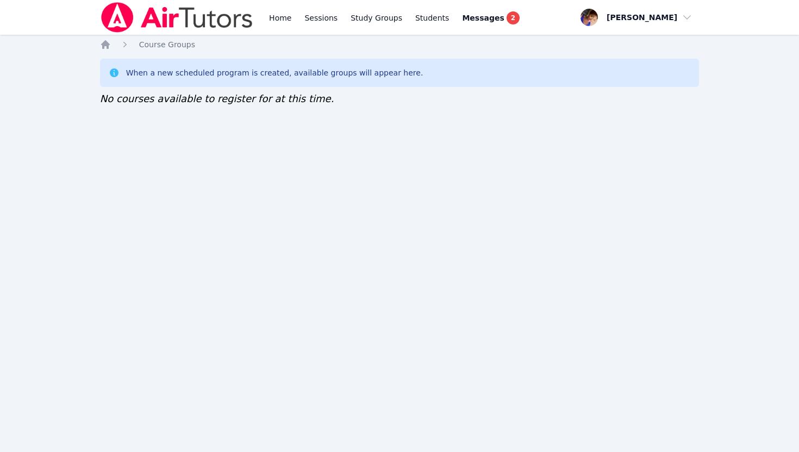  Describe the element at coordinates (167, 45) in the screenshot. I see `a: Course Groups` at that location.